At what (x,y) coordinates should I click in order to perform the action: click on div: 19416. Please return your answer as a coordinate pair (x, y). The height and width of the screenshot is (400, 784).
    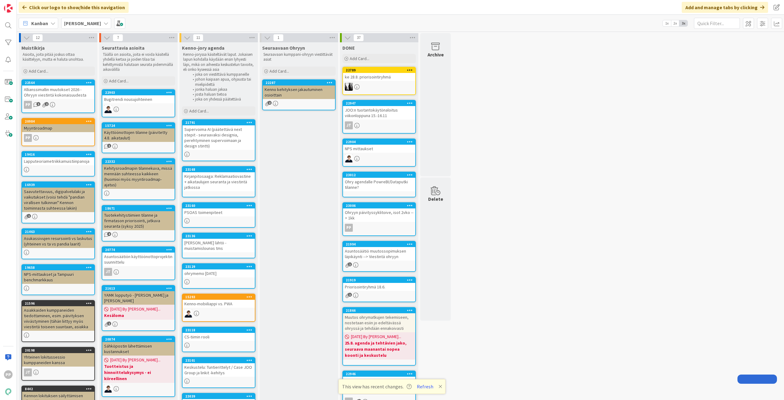
    Looking at the image, I should click on (58, 154).